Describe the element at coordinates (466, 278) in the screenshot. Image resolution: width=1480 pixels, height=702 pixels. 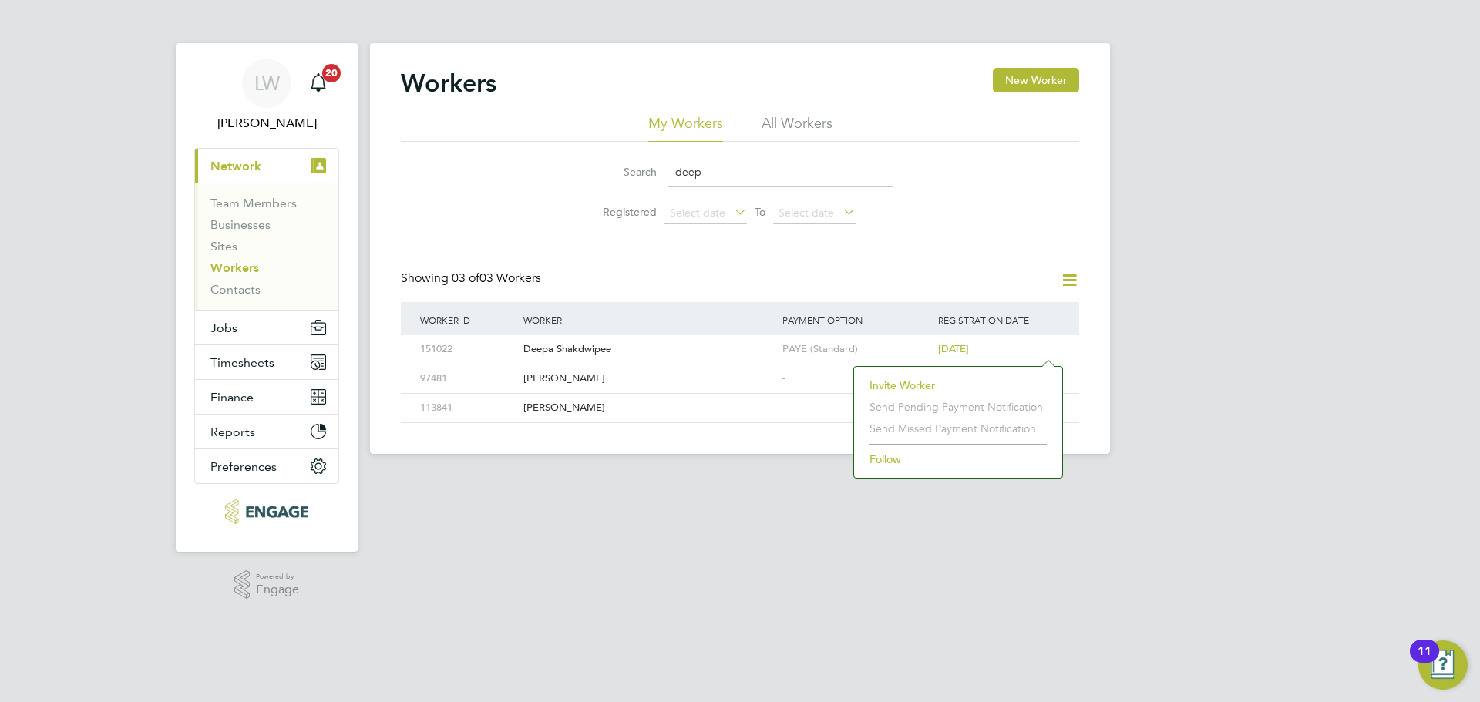
I see `span: 03 of` at that location.